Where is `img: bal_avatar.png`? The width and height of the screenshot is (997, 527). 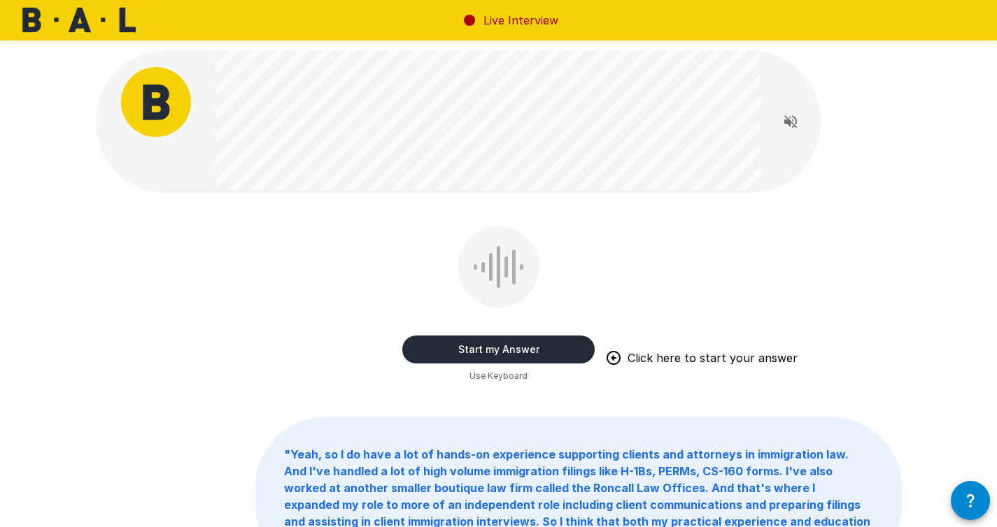 img: bal_avatar.png is located at coordinates (156, 102).